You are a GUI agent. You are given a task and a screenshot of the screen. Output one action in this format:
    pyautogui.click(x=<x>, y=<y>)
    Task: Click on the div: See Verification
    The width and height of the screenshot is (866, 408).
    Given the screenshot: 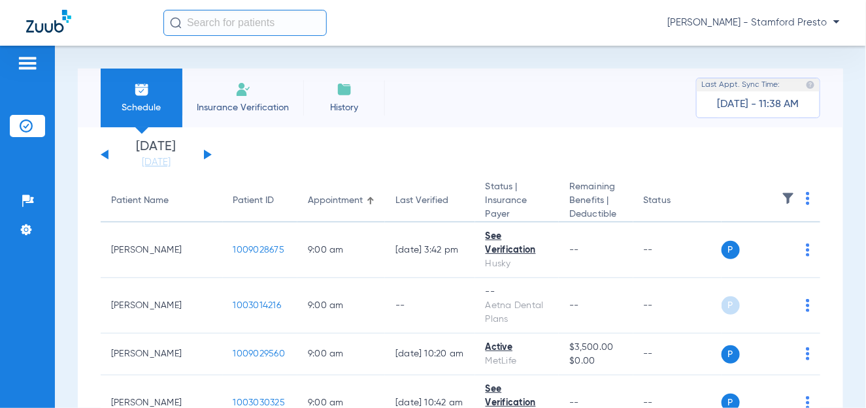 What is the action you would take?
    pyautogui.click(x=517, y=244)
    